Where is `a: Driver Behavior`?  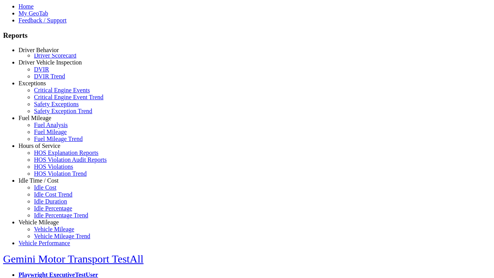 a: Driver Behavior is located at coordinates (39, 50).